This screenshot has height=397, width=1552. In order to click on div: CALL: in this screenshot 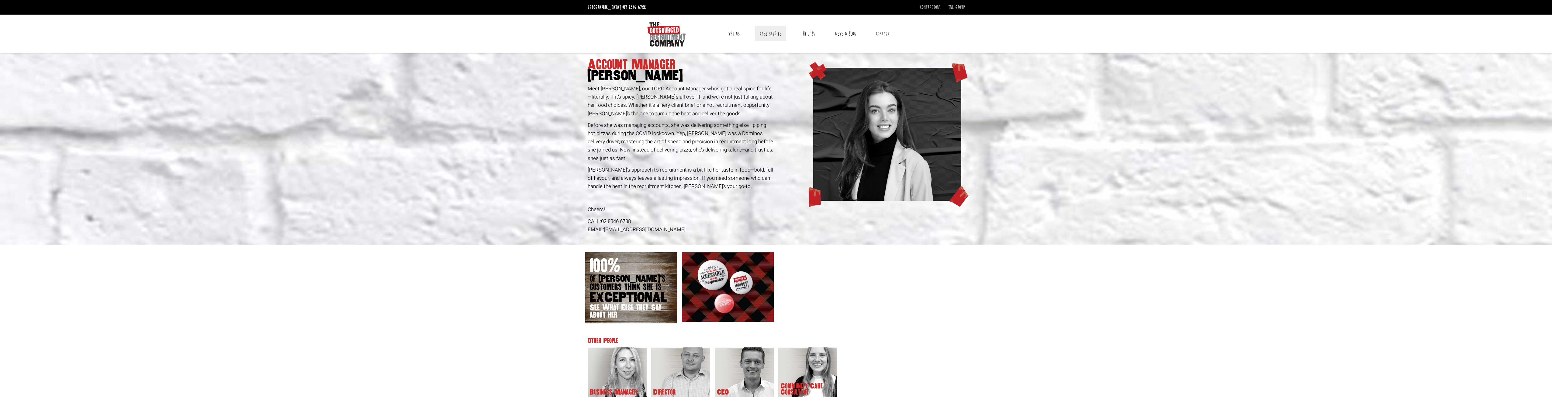, I will do `click(681, 221)`.